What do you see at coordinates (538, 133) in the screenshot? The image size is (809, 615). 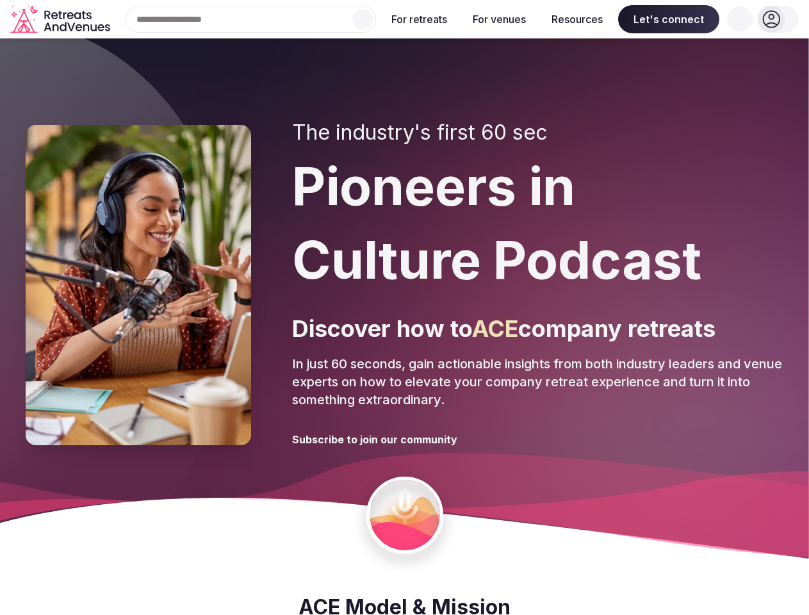 I see `h2: The industry's first 60 sec` at bounding box center [538, 133].